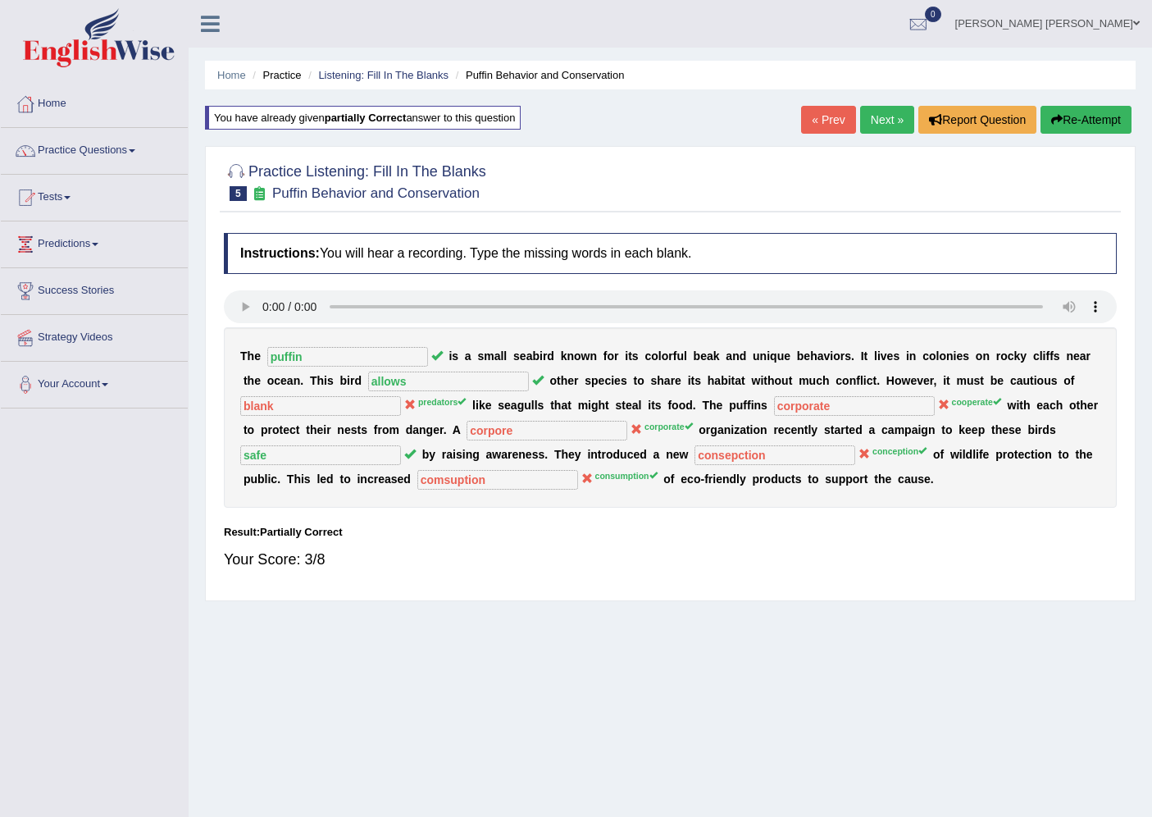  Describe the element at coordinates (564, 356) in the screenshot. I see `b: k` at that location.